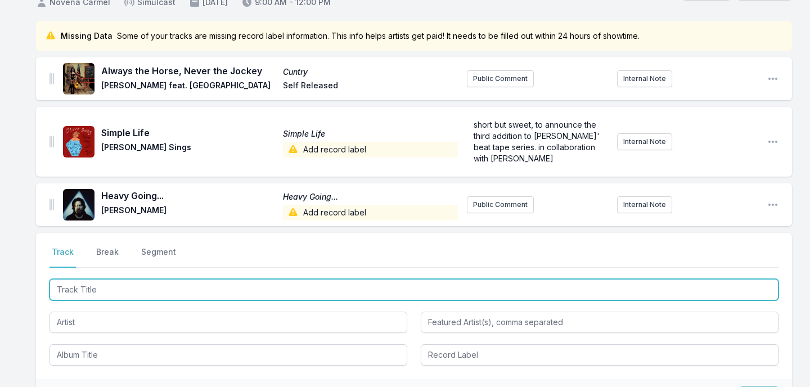  I want to click on img: Simple Life, so click(79, 142).